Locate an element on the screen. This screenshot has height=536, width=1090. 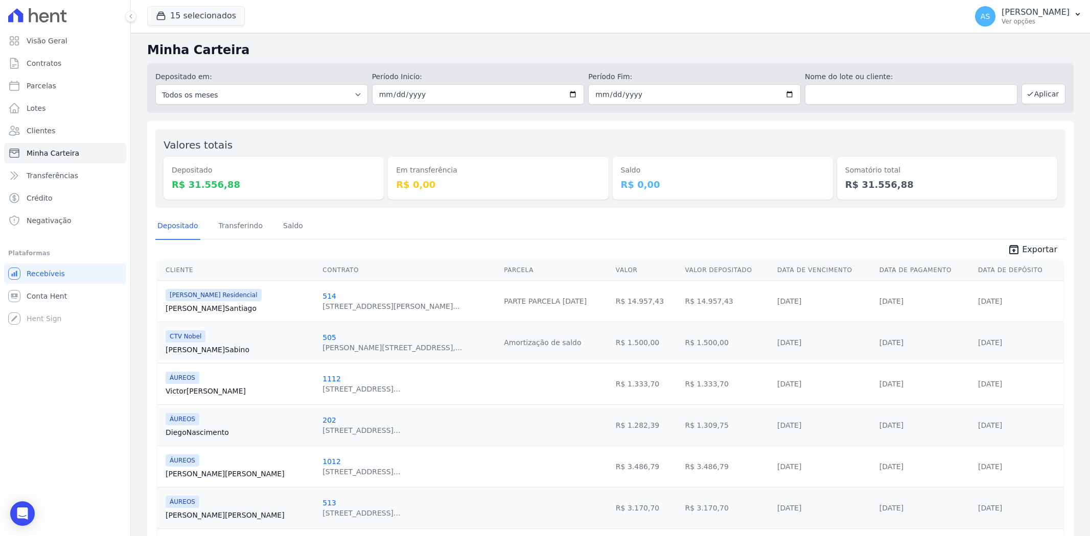
a: 514 is located at coordinates (329, 296).